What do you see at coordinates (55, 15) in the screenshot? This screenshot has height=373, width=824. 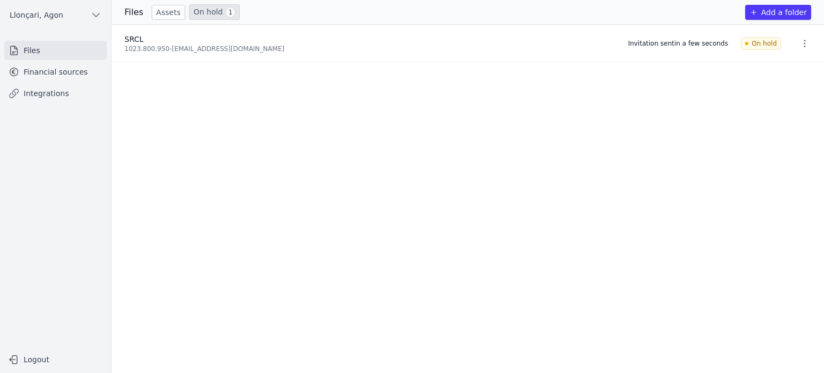 I see `button: Llonçari, Agon` at bounding box center [55, 15].